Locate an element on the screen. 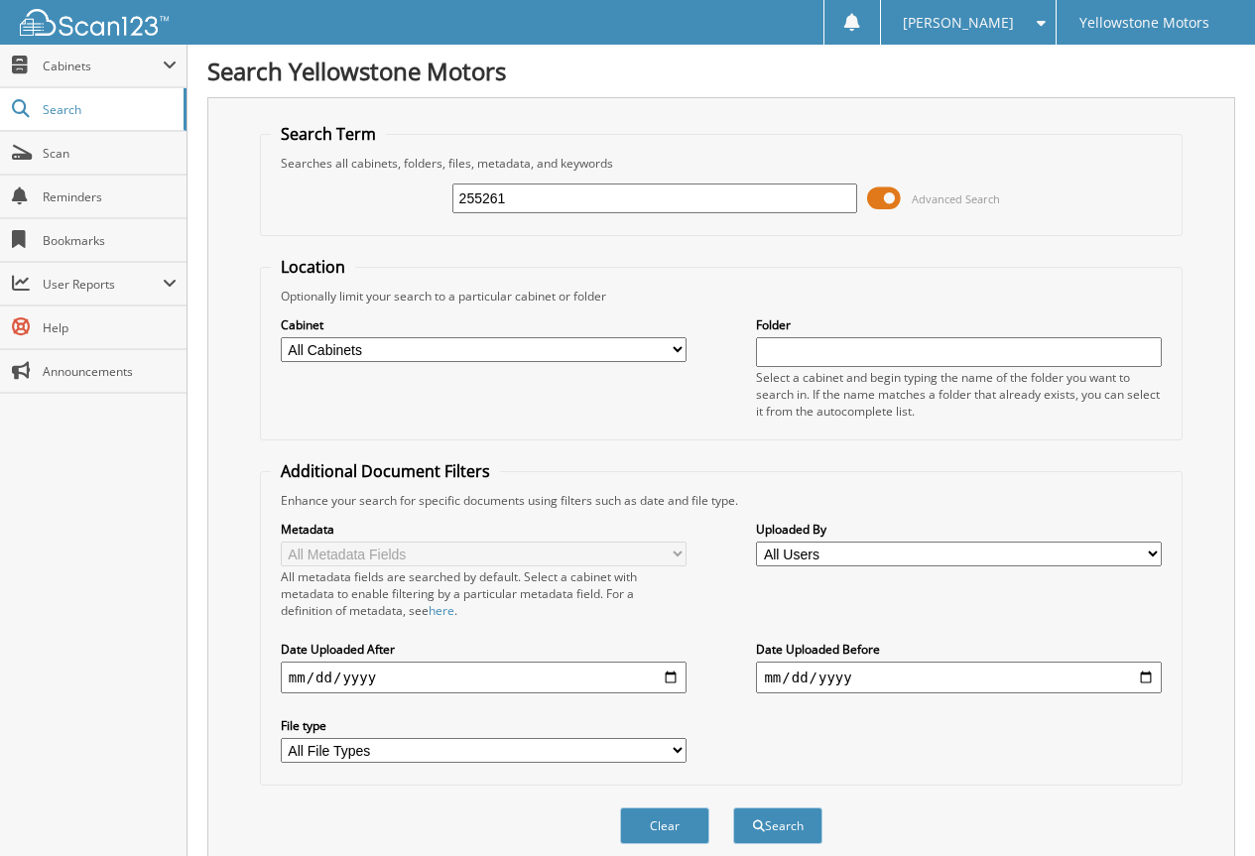 Image resolution: width=1255 pixels, height=856 pixels. label: File type is located at coordinates (483, 725).